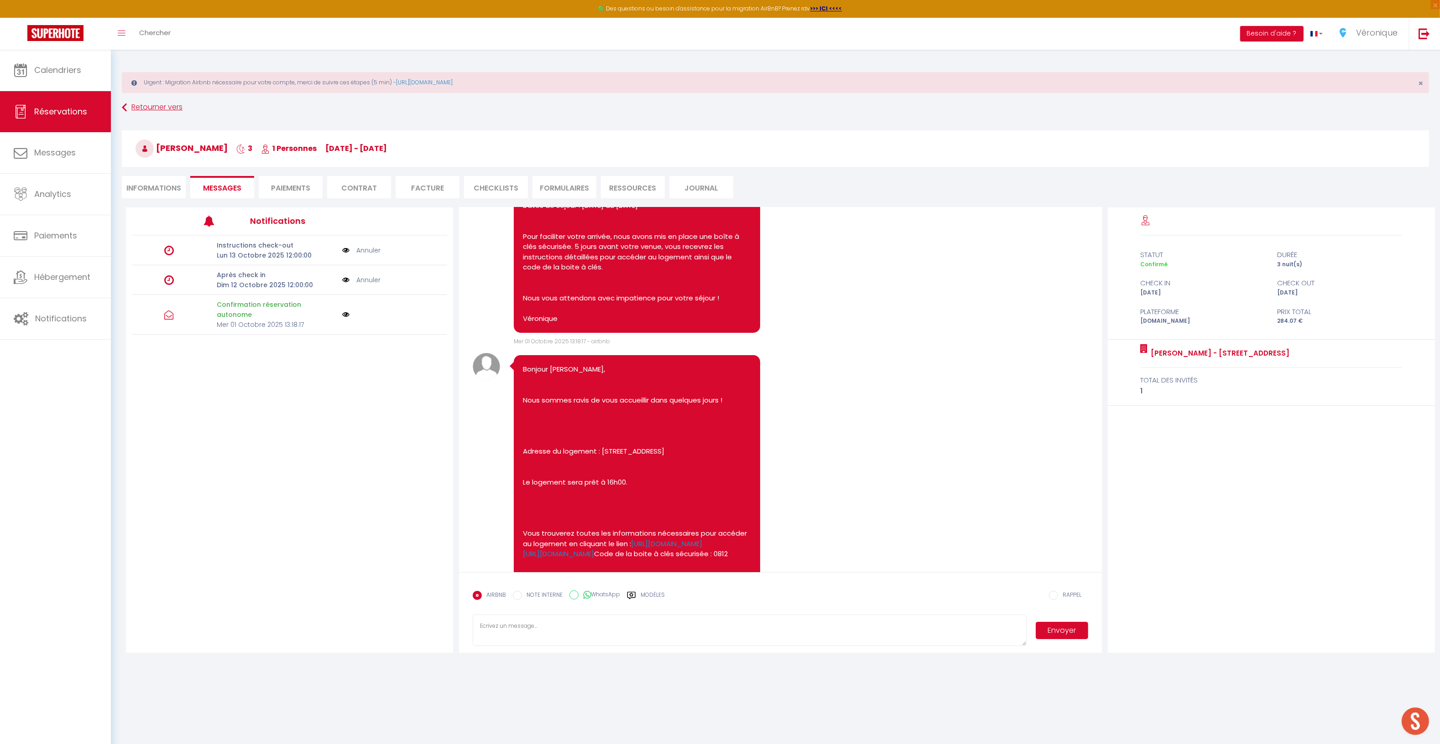 This screenshot has width=1440, height=744. I want to click on div: 3 nuit(s), so click(1339, 265).